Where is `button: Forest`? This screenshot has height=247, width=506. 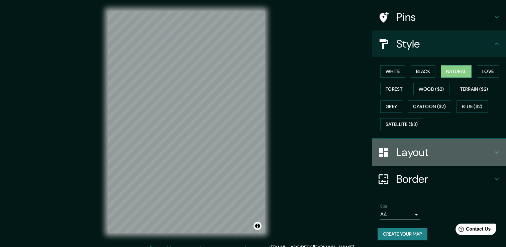 button: Forest is located at coordinates (394, 89).